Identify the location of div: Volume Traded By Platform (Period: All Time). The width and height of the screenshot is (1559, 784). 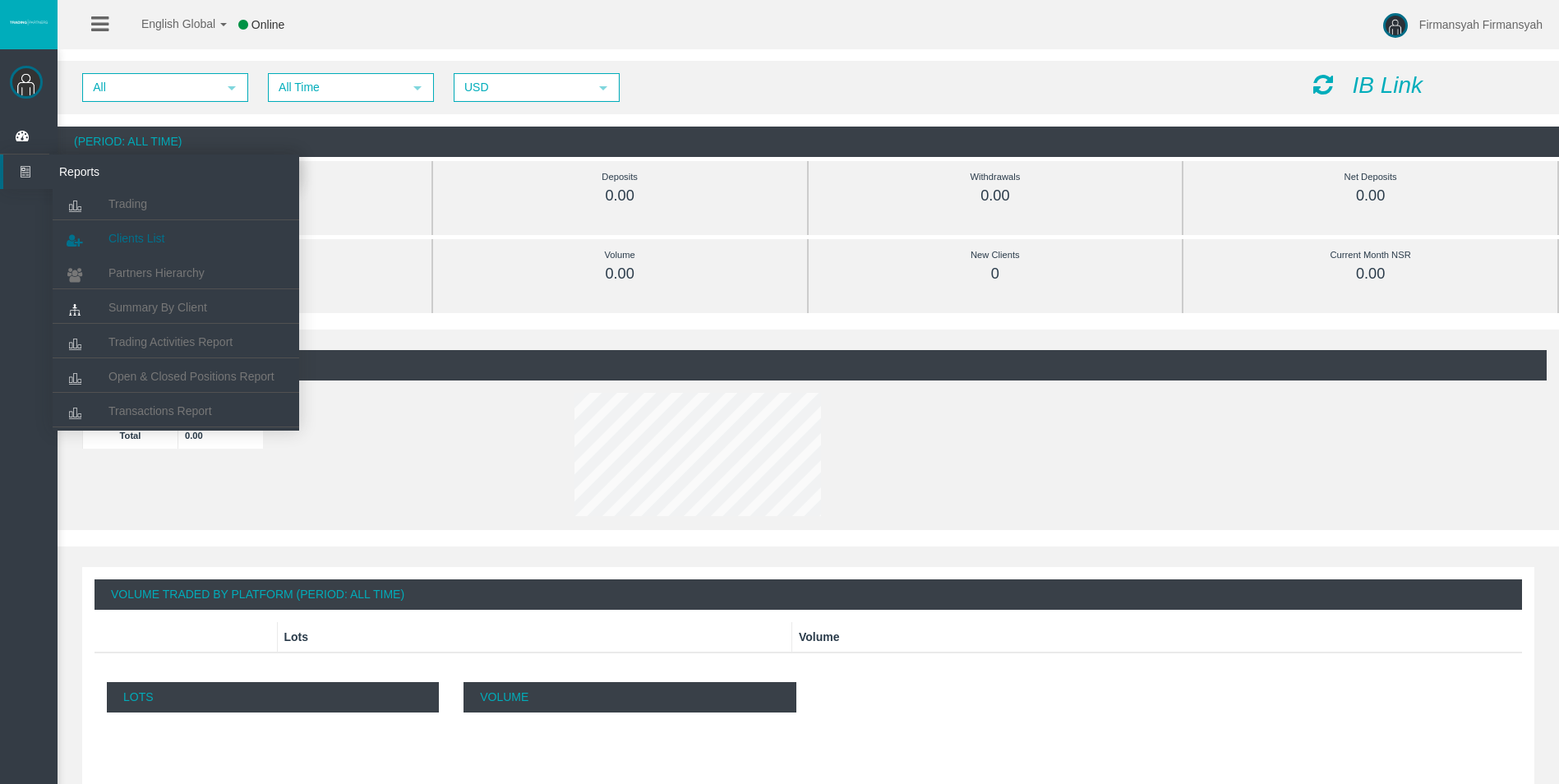
(807, 594).